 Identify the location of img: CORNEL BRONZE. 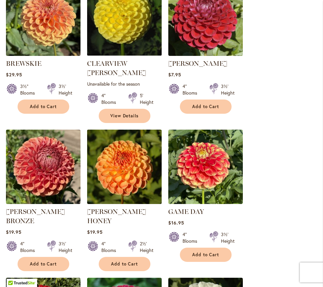
(43, 167).